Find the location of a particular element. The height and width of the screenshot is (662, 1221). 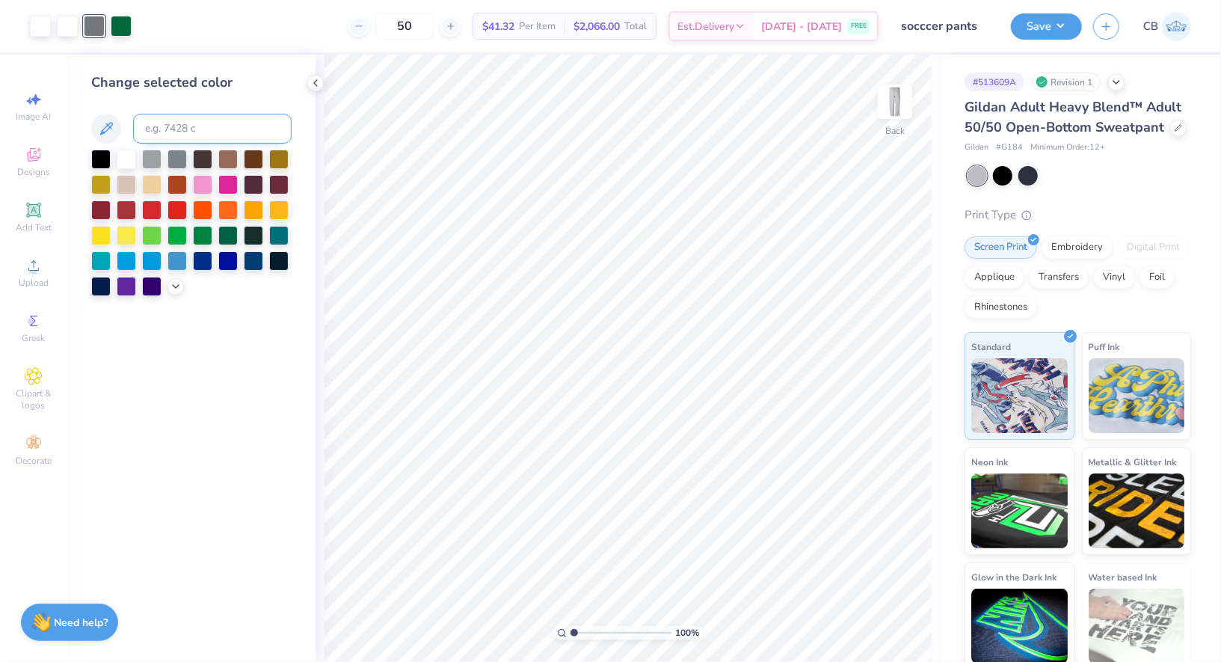

div: Applique is located at coordinates (995, 277).